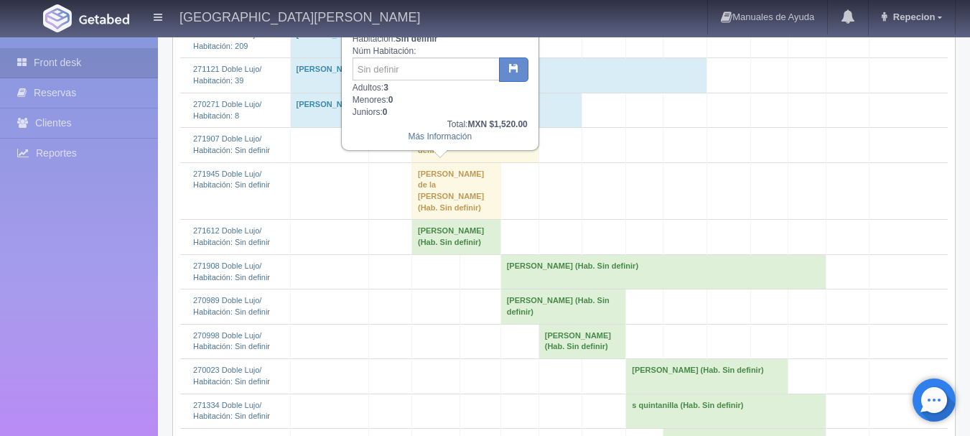 Image resolution: width=970 pixels, height=436 pixels. Describe the element at coordinates (417, 39) in the screenshot. I see `b: Sin definir` at that location.